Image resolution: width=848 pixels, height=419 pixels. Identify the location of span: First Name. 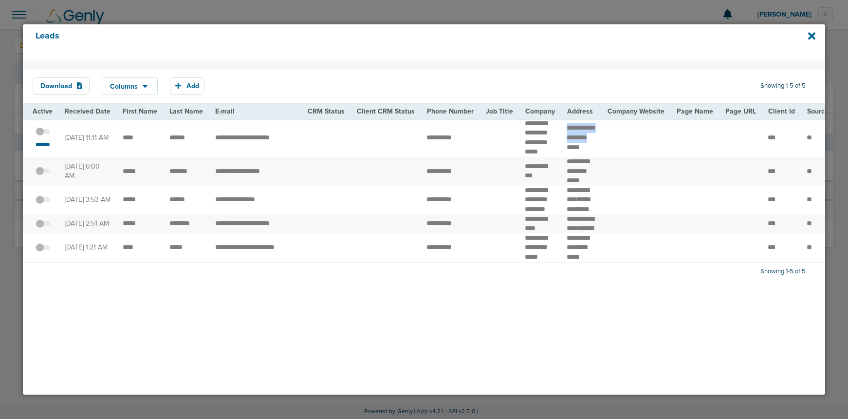
(140, 111).